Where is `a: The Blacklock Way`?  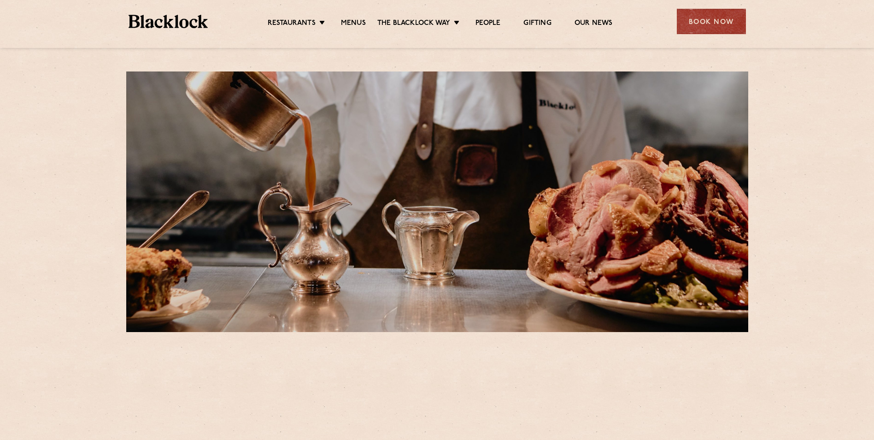
a: The Blacklock Way is located at coordinates (414, 24).